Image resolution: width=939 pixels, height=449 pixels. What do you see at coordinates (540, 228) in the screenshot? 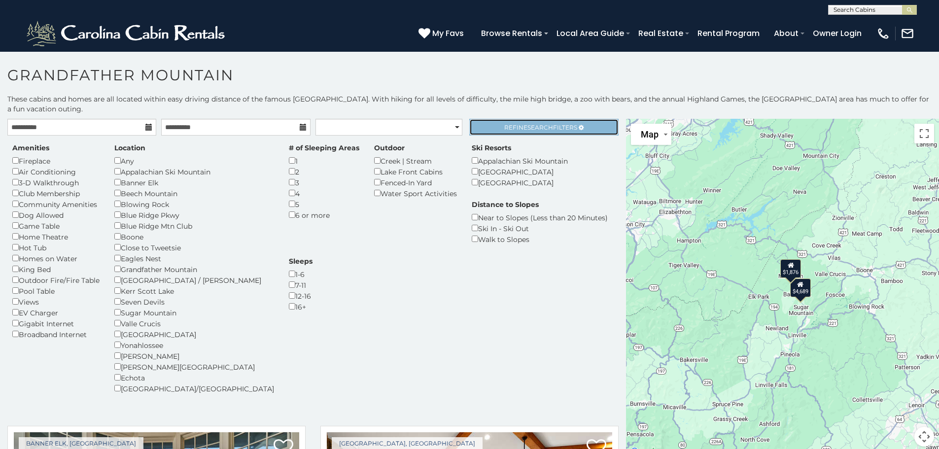
I see `div: Ski In - Ski Out` at bounding box center [540, 228].